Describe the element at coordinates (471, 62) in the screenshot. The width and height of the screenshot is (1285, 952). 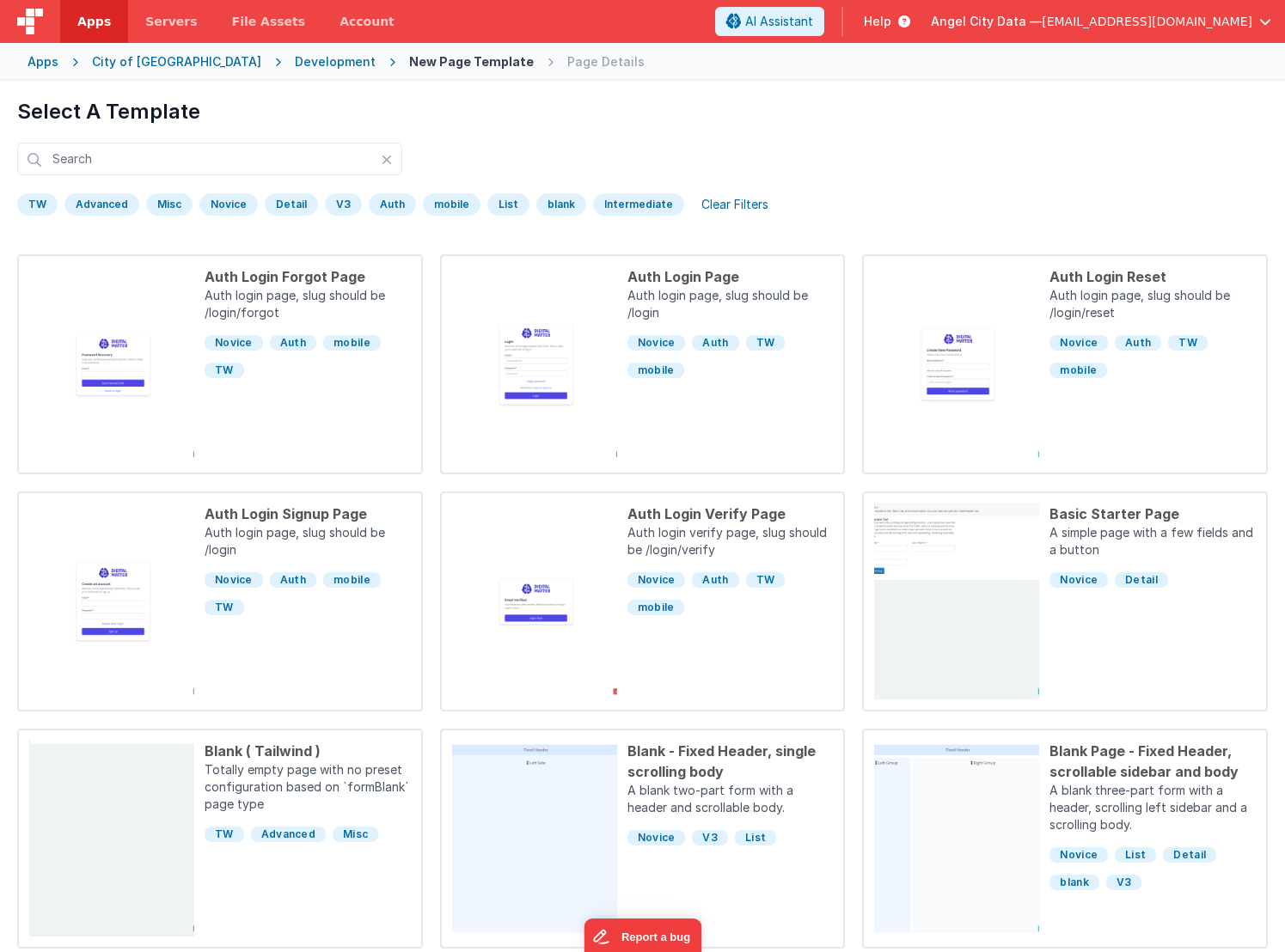
I see `div: New Page Template` at that location.